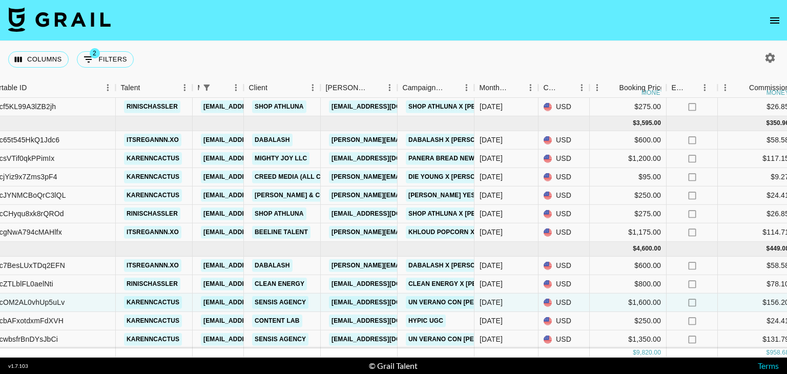 Image resolution: width=787 pixels, height=374 pixels. Describe the element at coordinates (393, 366) in the screenshot. I see `div: © Grail Talent` at that location.